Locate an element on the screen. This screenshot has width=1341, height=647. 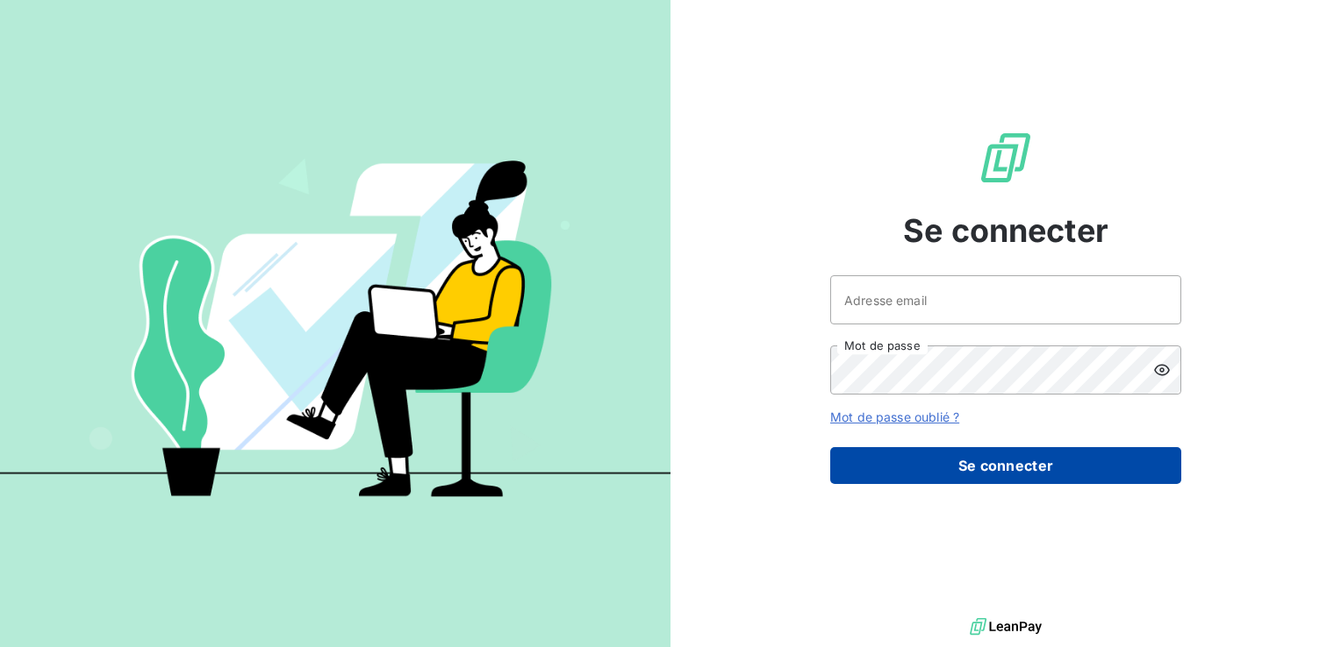
img: logo is located at coordinates (1005, 627).